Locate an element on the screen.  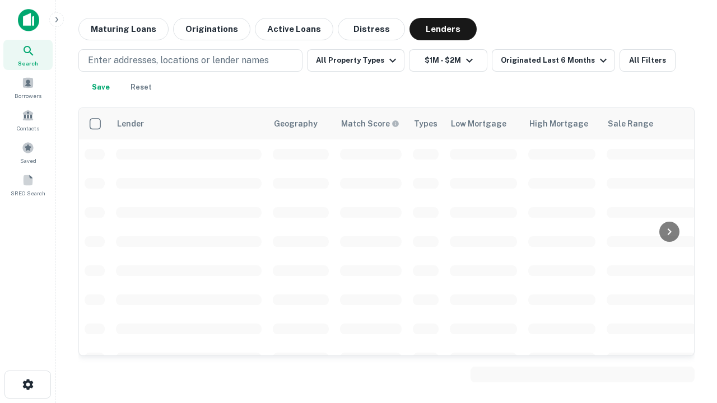
button: All Filters is located at coordinates (647, 60).